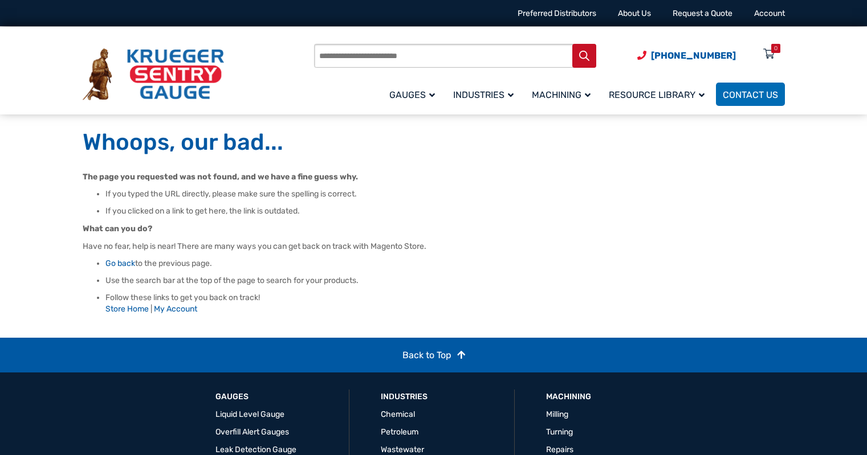 The height and width of the screenshot is (455, 867). Describe the element at coordinates (702, 13) in the screenshot. I see `a: Request a Quote` at that location.